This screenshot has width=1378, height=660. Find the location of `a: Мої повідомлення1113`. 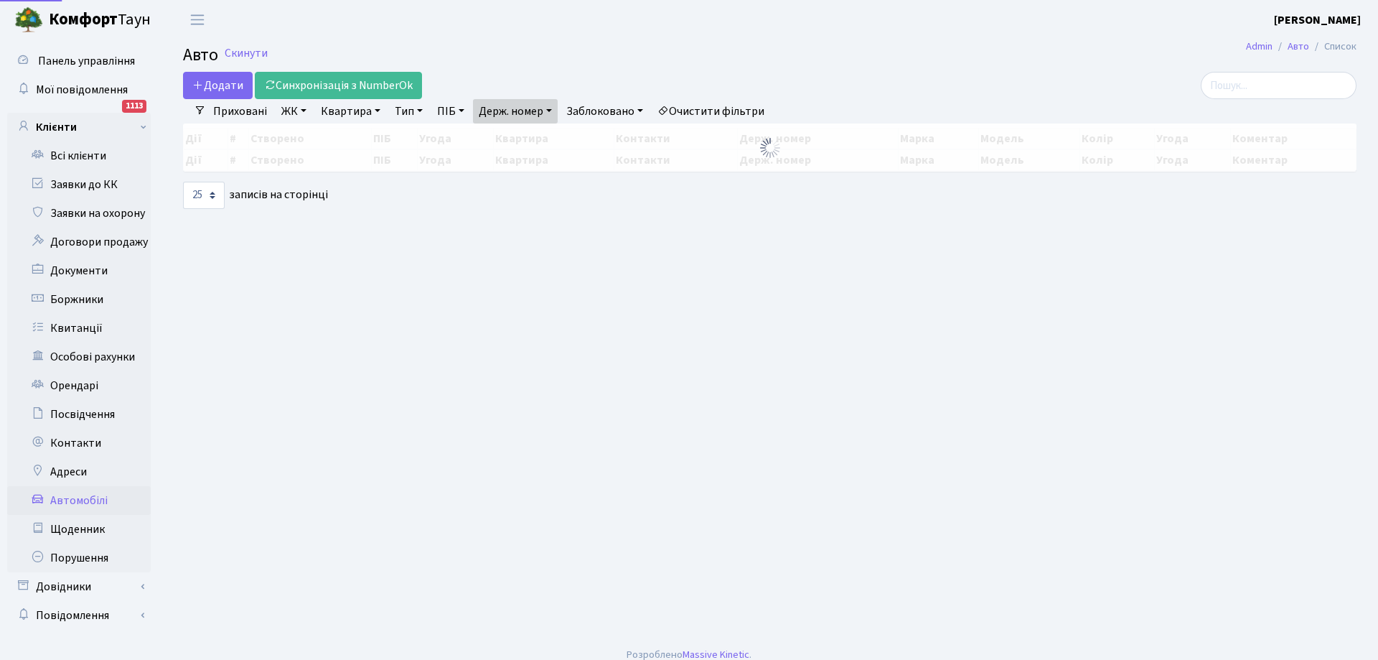

a: Мої повідомлення1113 is located at coordinates (79, 90).